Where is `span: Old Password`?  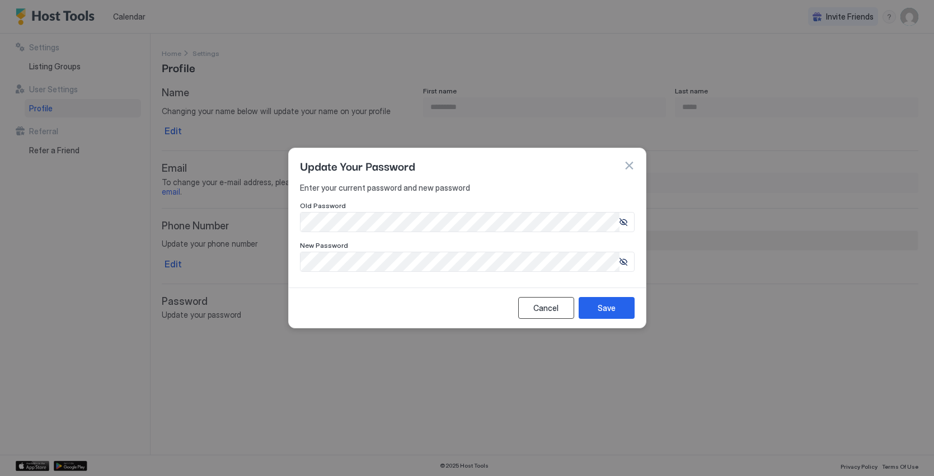
span: Old Password is located at coordinates (323, 205).